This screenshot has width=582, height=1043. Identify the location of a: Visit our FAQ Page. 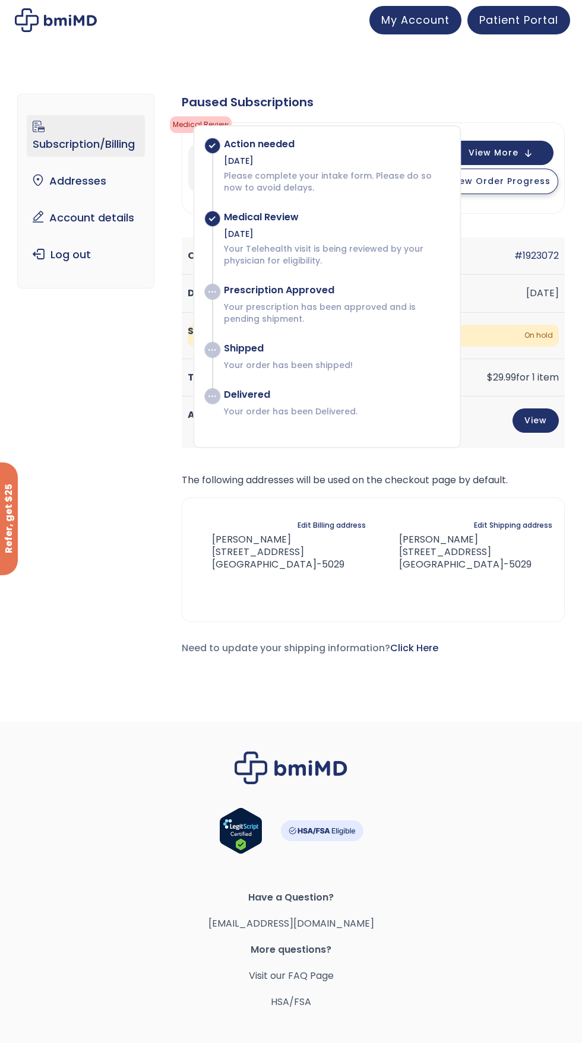
(291, 975).